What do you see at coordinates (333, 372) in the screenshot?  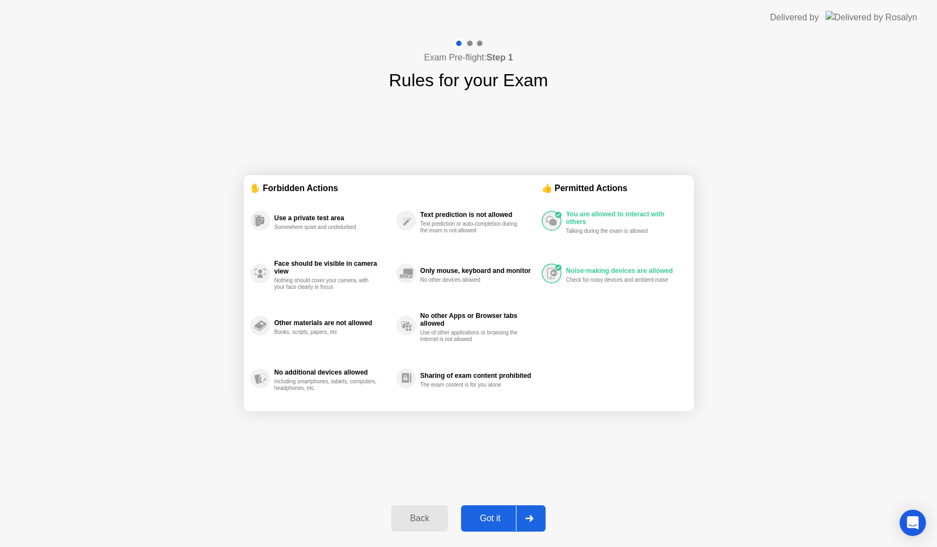 I see `div: No additional devices allowed` at bounding box center [333, 372].